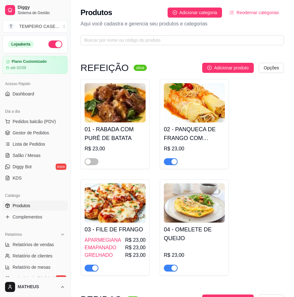 The image size is (294, 297). I want to click on div: Loja aberta, so click(21, 44).